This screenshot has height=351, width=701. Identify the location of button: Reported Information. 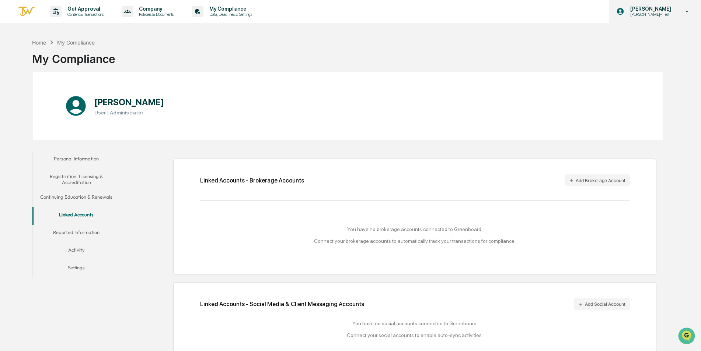
(76, 234).